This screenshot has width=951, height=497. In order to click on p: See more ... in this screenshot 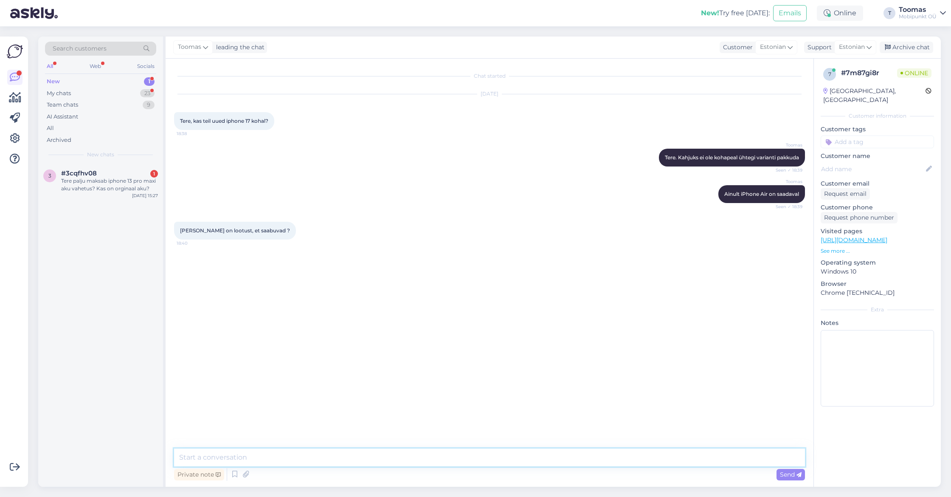, I will do `click(877, 251)`.